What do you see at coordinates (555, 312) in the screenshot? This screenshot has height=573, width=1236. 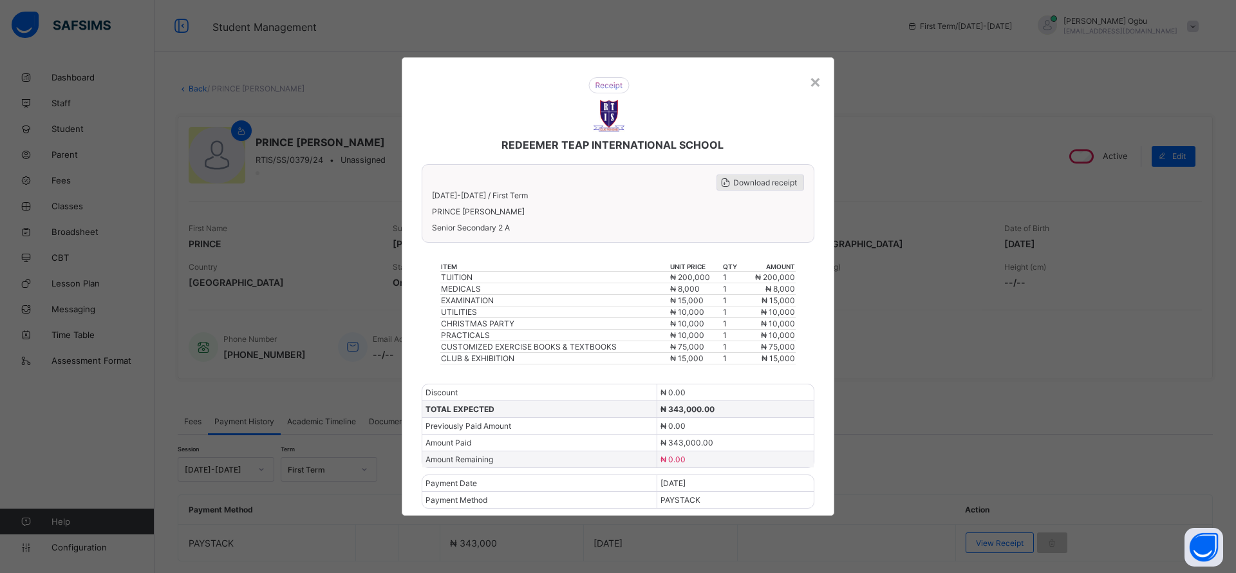 I see `div: UTILITIES` at bounding box center [555, 312].